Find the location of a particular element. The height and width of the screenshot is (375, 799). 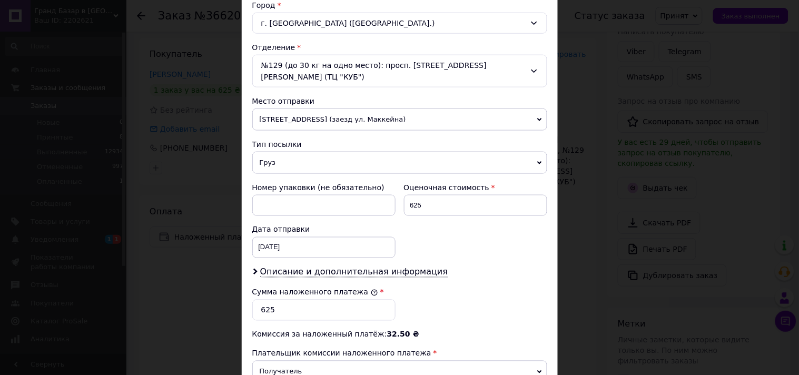

span: Груз is located at coordinates (400, 163).